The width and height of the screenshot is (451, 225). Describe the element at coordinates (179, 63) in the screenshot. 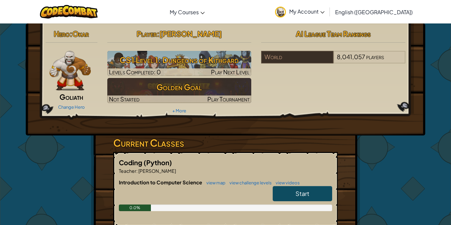

I see `a: Play Next Level` at that location.